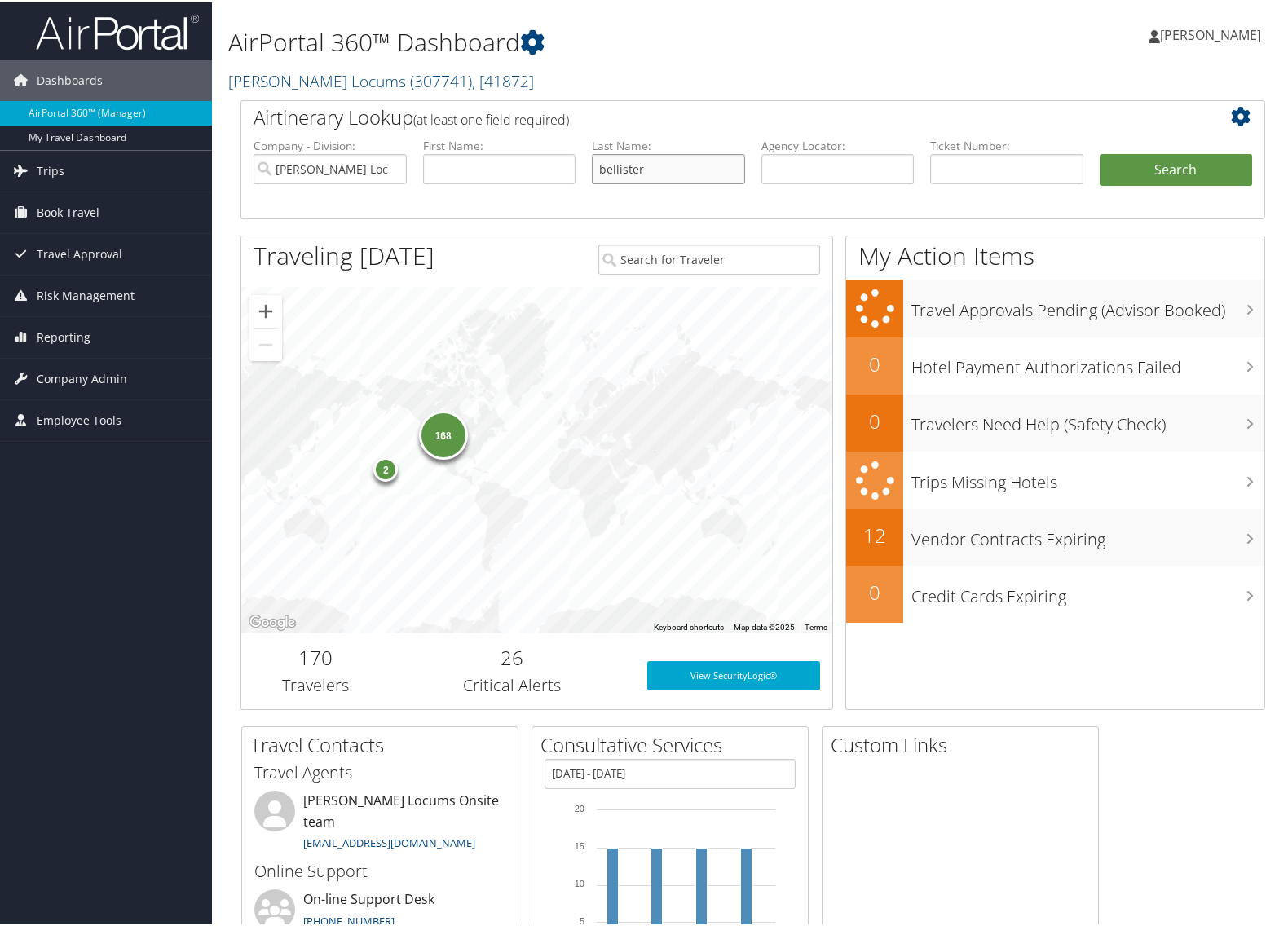 This screenshot has height=926, width=1288. What do you see at coordinates (1007, 143) in the screenshot?
I see `label: Ticket Number:` at bounding box center [1007, 143].